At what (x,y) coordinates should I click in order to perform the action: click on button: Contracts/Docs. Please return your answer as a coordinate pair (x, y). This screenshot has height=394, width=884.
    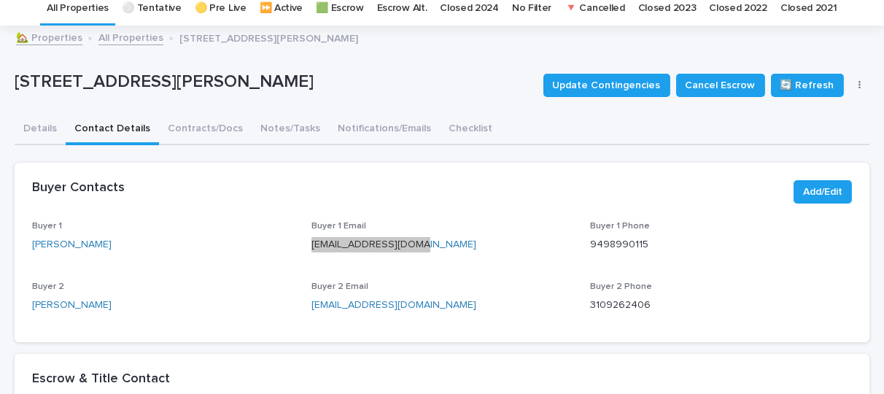
    Looking at the image, I should click on (205, 130).